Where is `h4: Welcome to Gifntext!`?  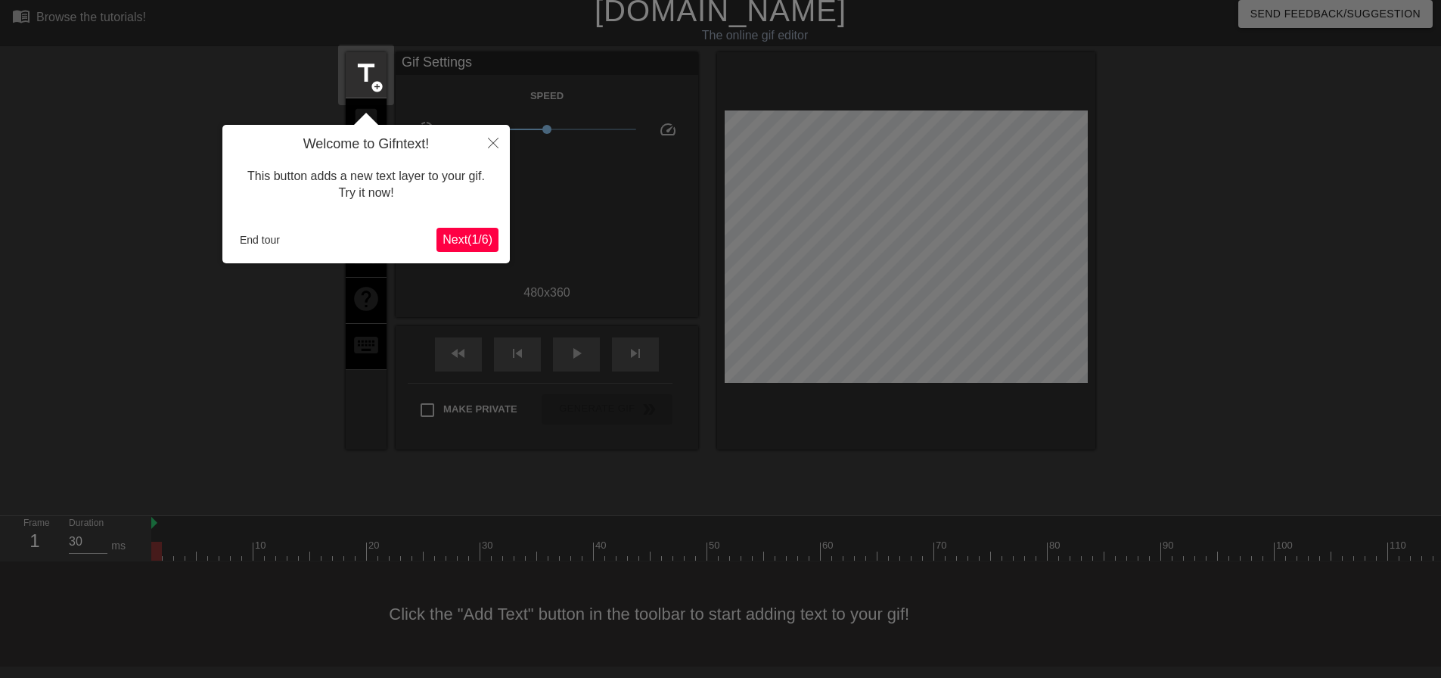 h4: Welcome to Gifntext! is located at coordinates (366, 144).